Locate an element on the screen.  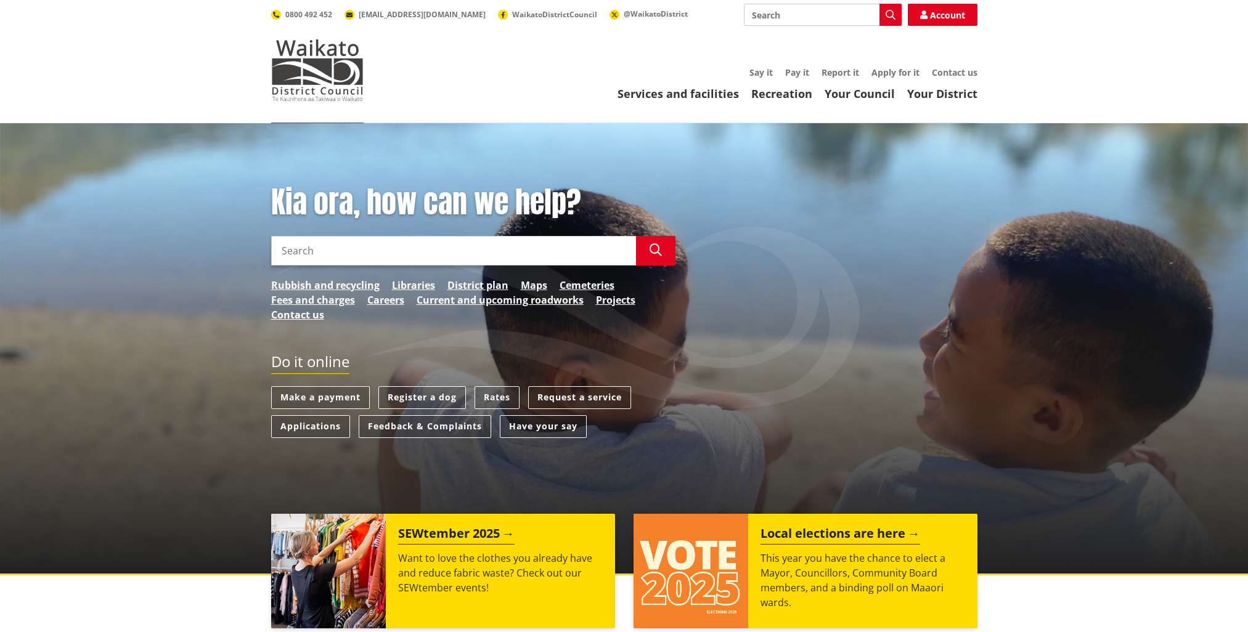
img: Waikato District Council - Te Kaunihera aa Takiwaa o Waikato is located at coordinates (317, 70).